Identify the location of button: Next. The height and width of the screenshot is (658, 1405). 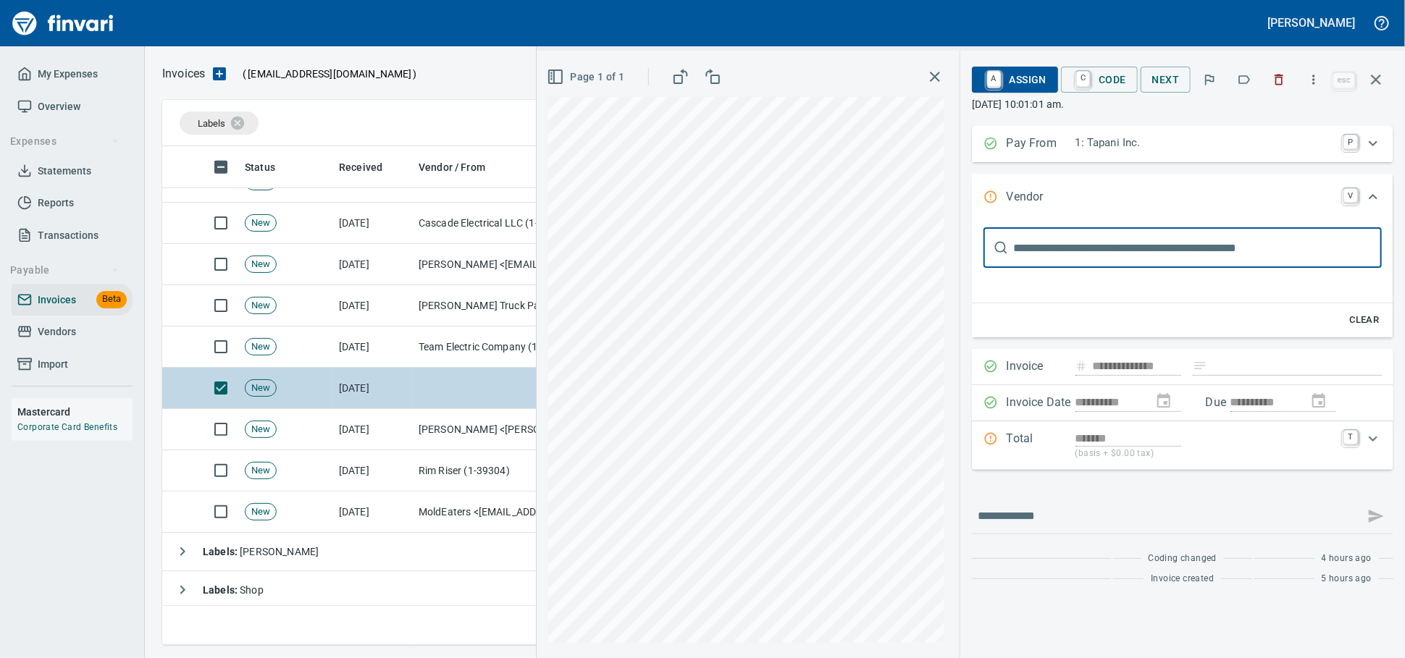
(1166, 80).